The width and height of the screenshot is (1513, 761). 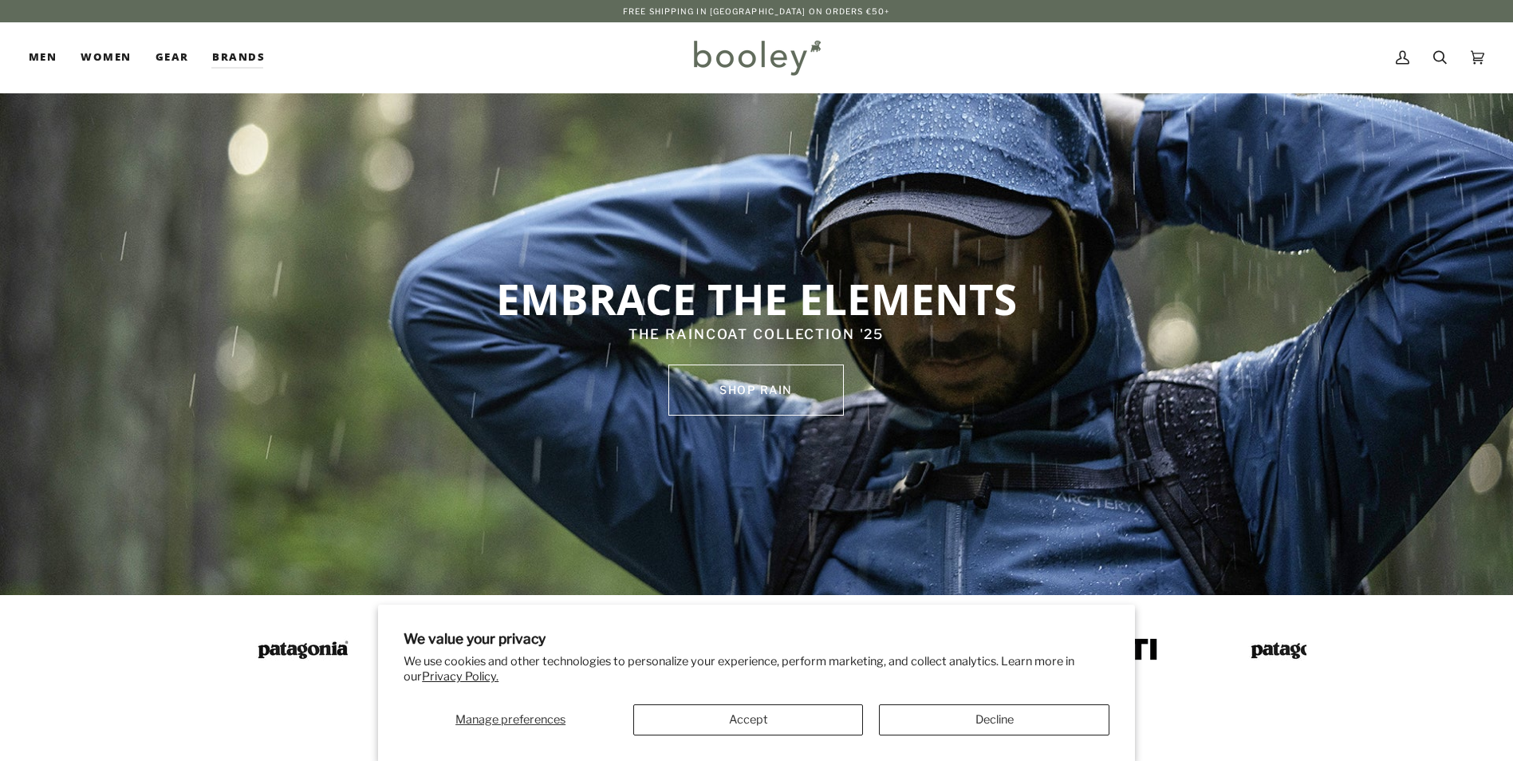 I want to click on p: THE RAINCOAT COLLECTION '25, so click(x=756, y=335).